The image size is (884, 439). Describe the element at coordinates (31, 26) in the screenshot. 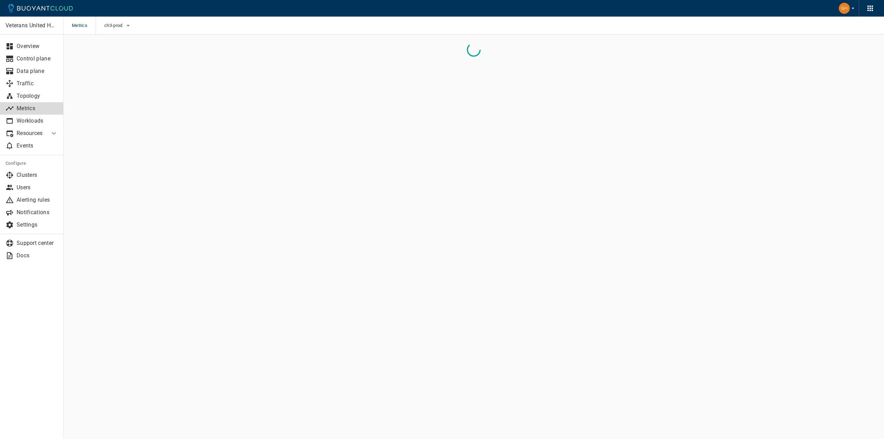

I see `p: Veterans United Home Loans` at that location.